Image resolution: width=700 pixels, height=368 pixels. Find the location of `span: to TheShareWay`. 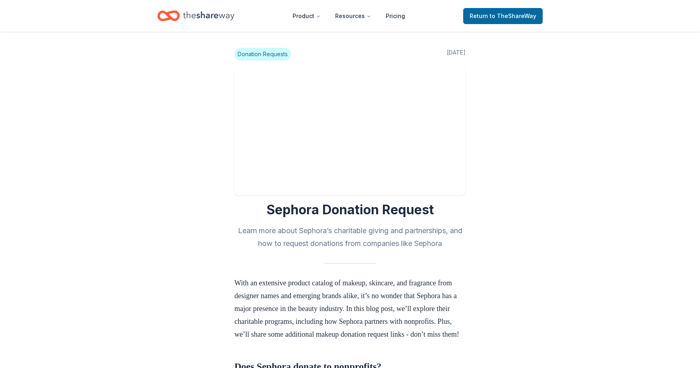

span: to TheShareWay is located at coordinates (513, 16).